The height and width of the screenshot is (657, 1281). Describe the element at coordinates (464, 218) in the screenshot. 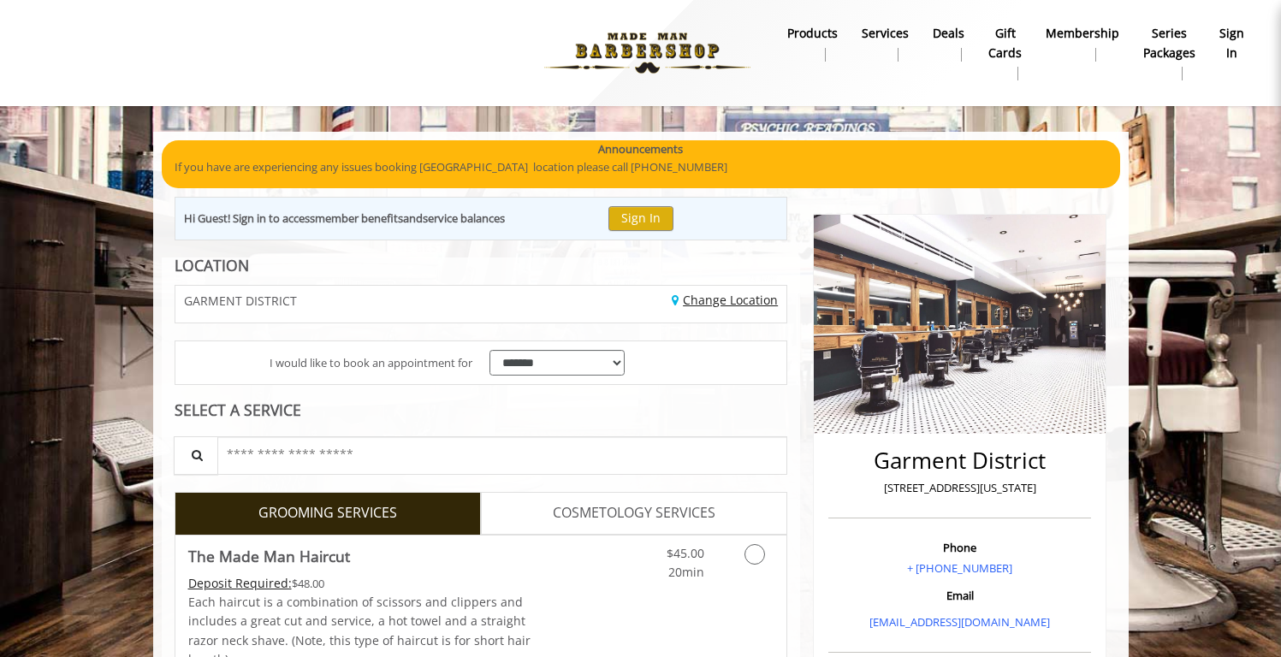

I see `b: service balances` at that location.